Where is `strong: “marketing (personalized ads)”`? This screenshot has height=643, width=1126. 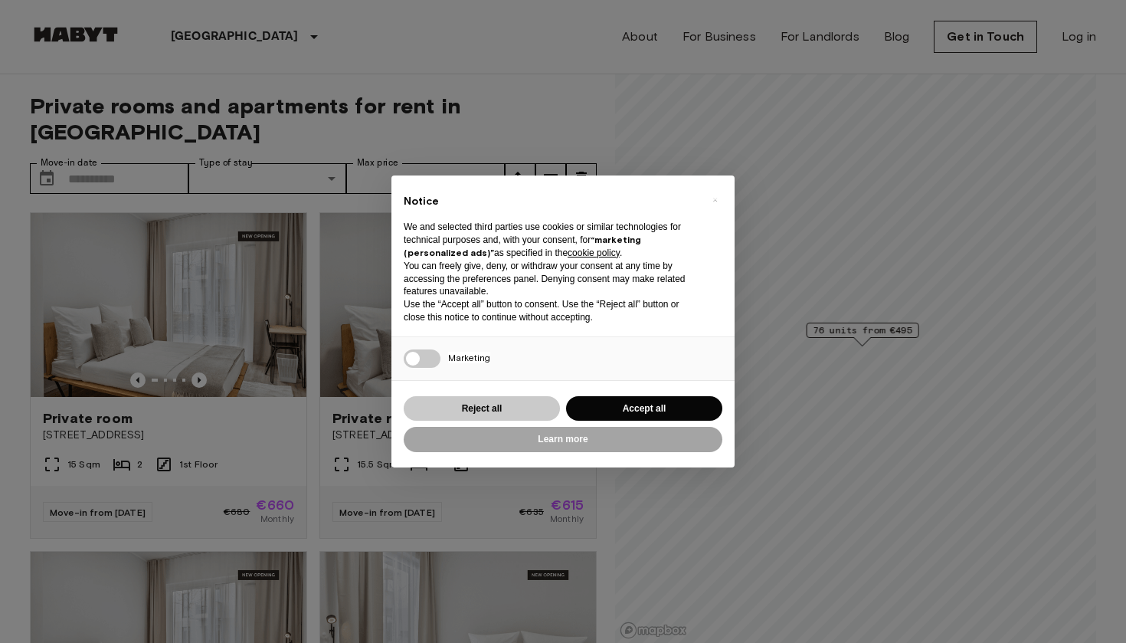 strong: “marketing (personalized ads)” is located at coordinates (522, 246).